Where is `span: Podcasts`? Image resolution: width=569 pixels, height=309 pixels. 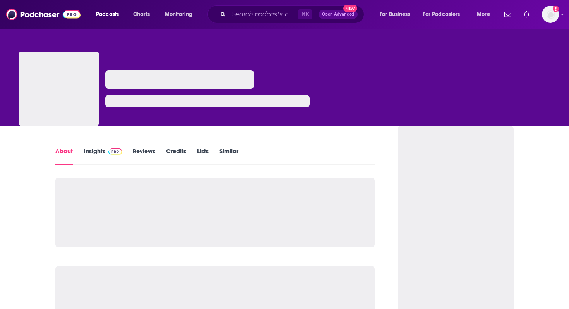 span: Podcasts is located at coordinates (107, 14).